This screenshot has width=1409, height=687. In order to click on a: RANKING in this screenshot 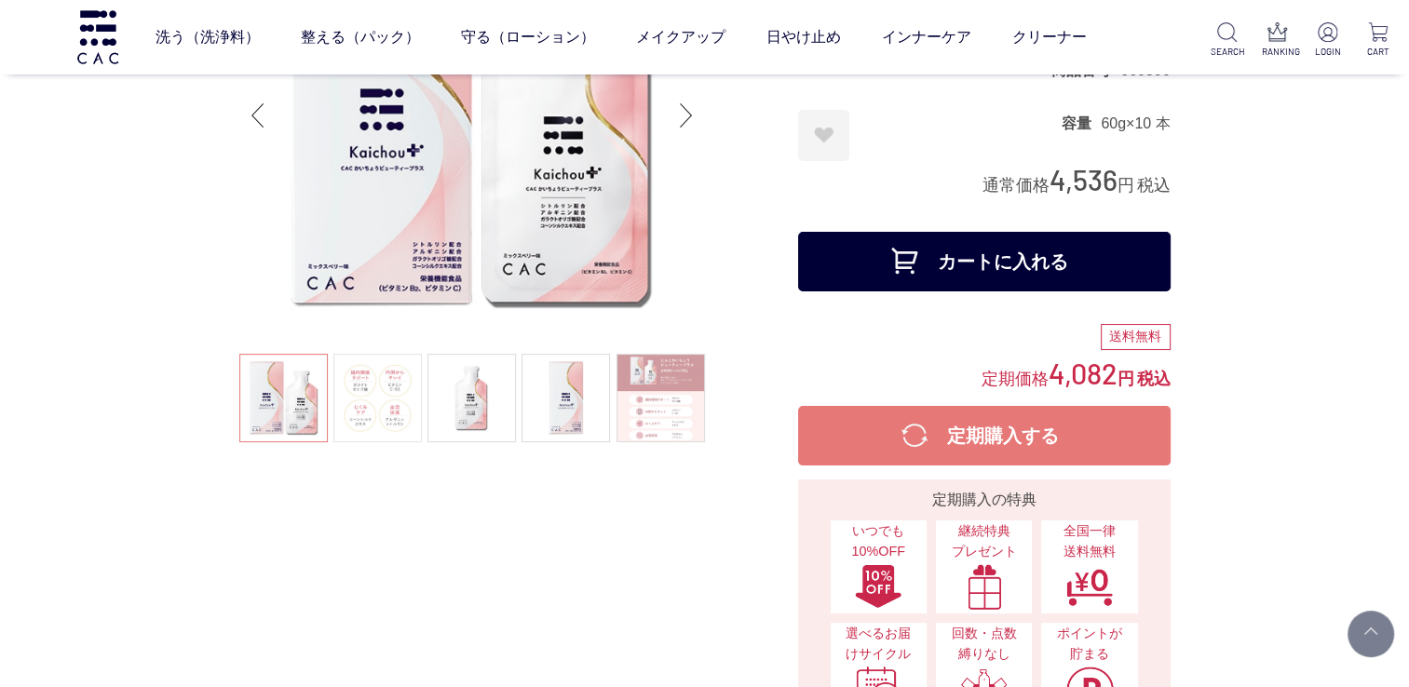, I will do `click(1277, 40)`.